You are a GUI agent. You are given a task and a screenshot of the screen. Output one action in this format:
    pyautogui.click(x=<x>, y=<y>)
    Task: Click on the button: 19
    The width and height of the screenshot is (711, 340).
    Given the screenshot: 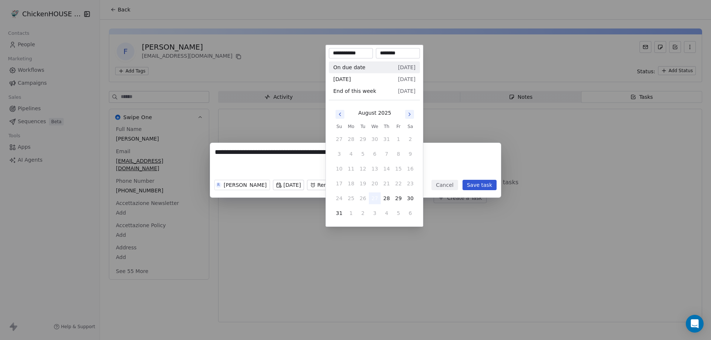 What is the action you would take?
    pyautogui.click(x=363, y=184)
    